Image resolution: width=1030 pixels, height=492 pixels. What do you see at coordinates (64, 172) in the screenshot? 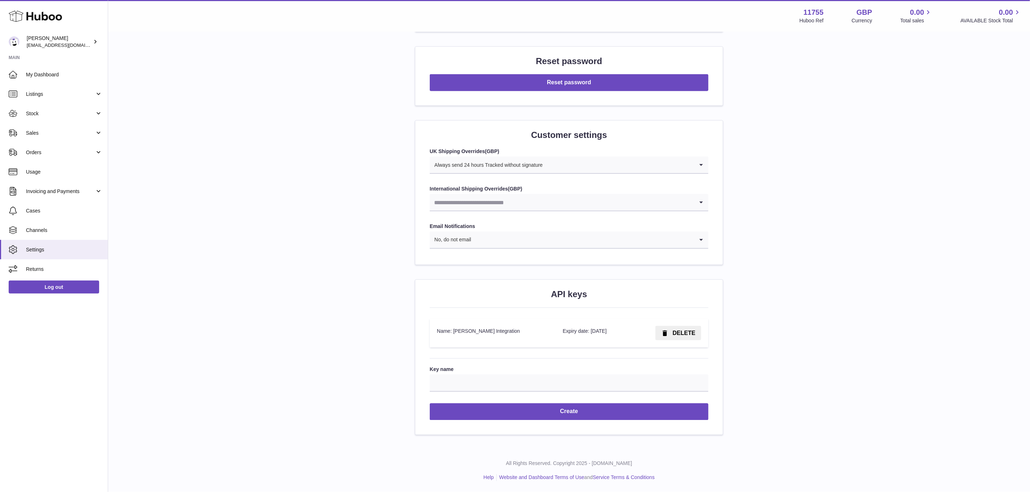
I see `span: Usage` at bounding box center [64, 172].